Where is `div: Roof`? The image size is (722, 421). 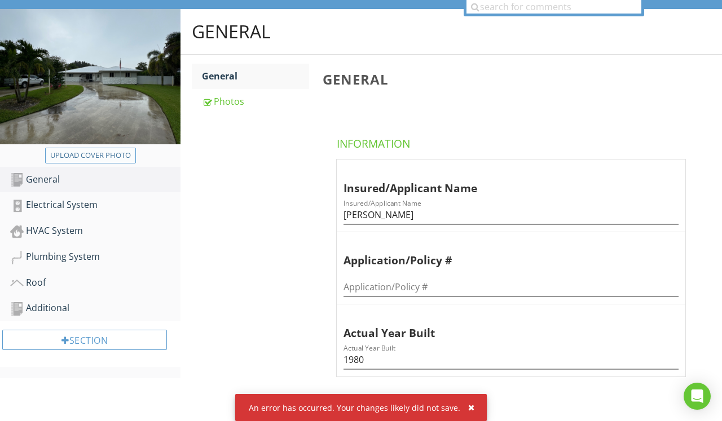
div: Roof is located at coordinates (95, 283).